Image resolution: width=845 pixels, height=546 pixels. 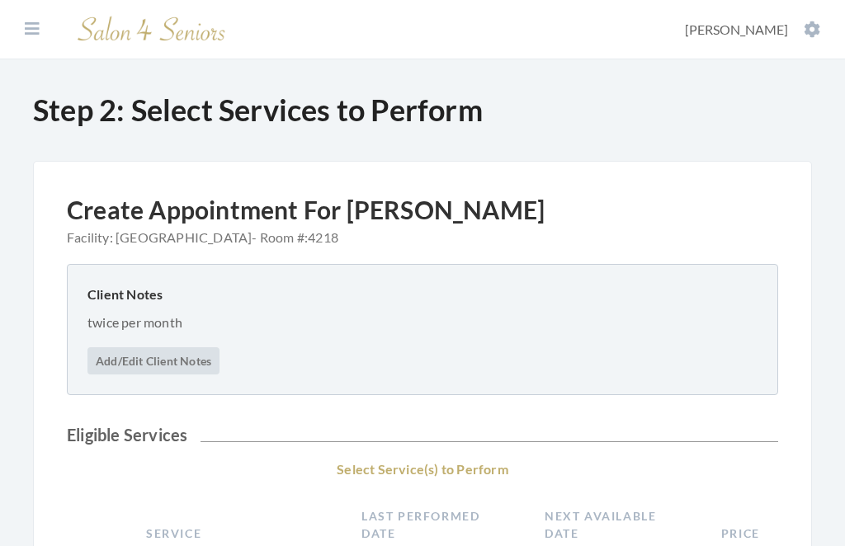 I want to click on label: Client Notes, so click(x=423, y=295).